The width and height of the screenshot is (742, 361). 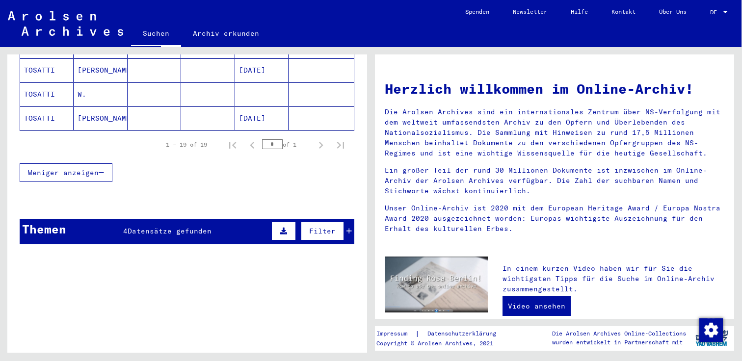 What do you see at coordinates (226, 33) in the screenshot?
I see `a: Archiv erkunden` at bounding box center [226, 33].